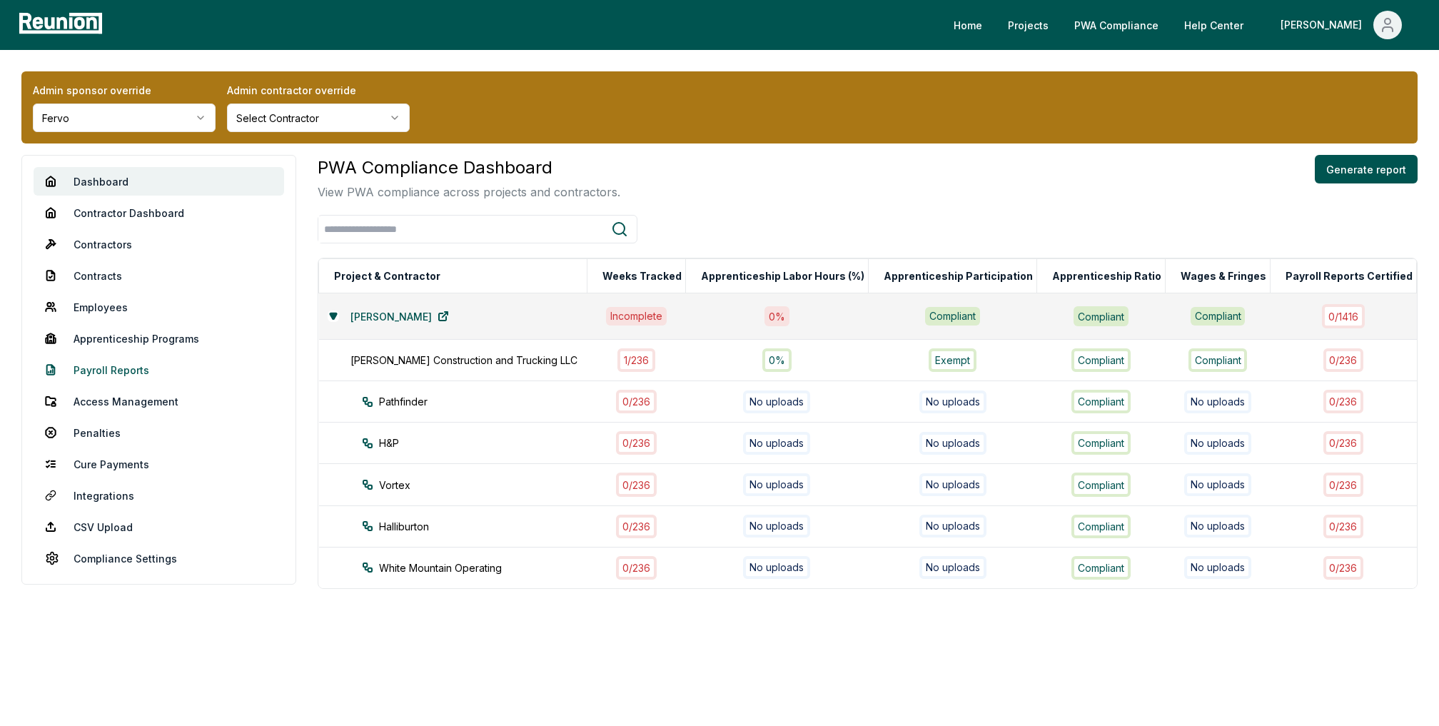  What do you see at coordinates (158, 433) in the screenshot?
I see `a: Penalties` at bounding box center [158, 433].